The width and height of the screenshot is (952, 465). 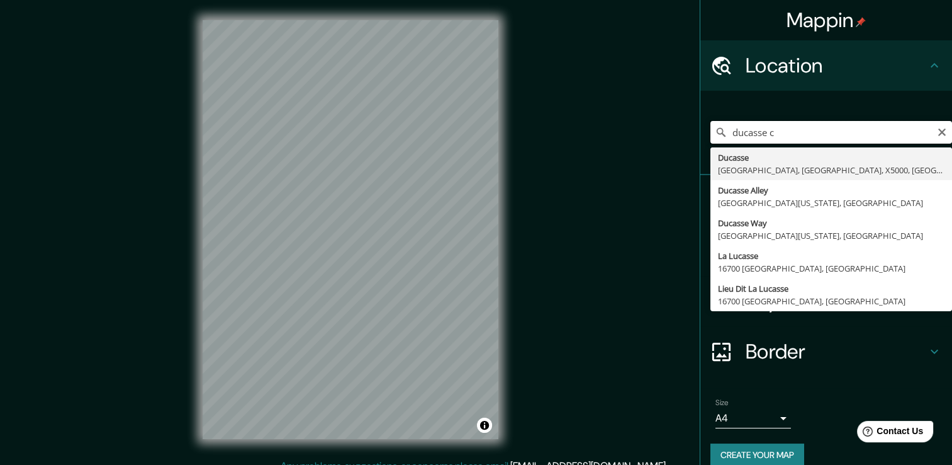 What do you see at coordinates (831, 157) in the screenshot?
I see `div: Ducasse` at bounding box center [831, 157].